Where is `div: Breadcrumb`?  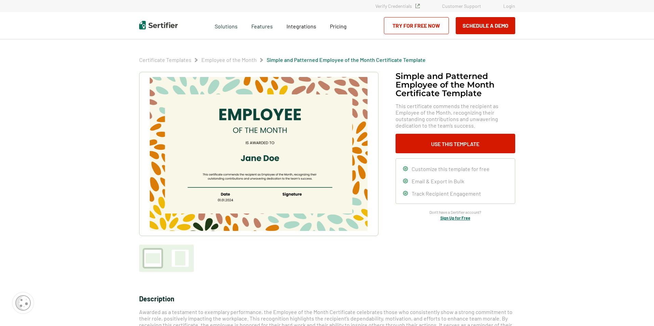
div: Breadcrumb is located at coordinates (282, 60).